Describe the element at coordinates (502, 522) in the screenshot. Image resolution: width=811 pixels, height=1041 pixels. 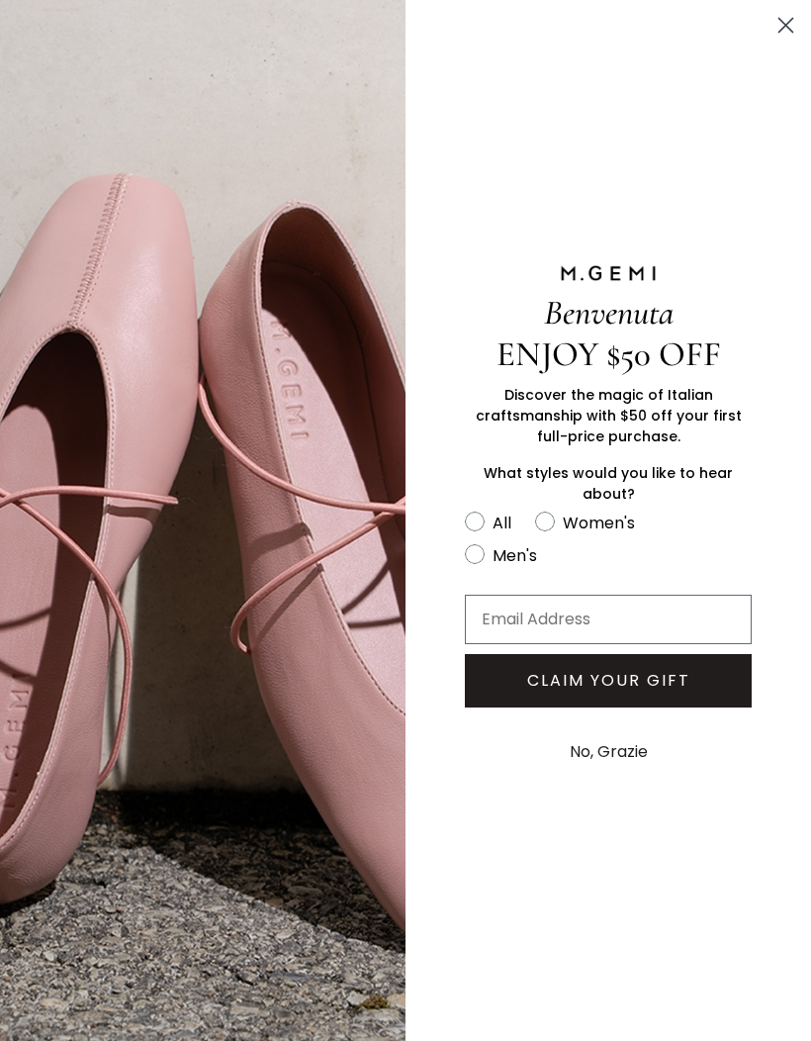
I see `div: All` at that location.